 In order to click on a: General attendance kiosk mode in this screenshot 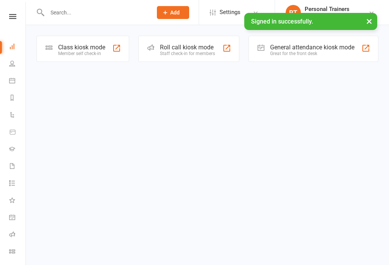, I will do `click(17, 218)`.